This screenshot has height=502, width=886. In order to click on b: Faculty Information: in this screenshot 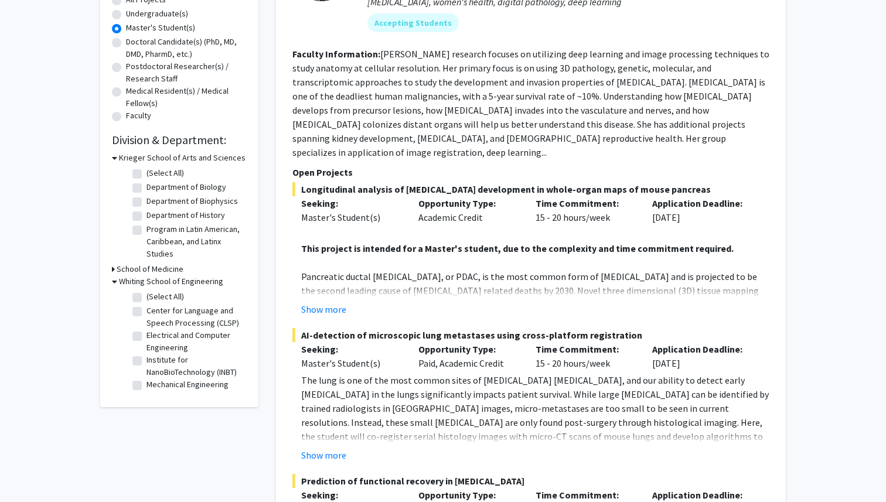, I will do `click(336, 54)`.